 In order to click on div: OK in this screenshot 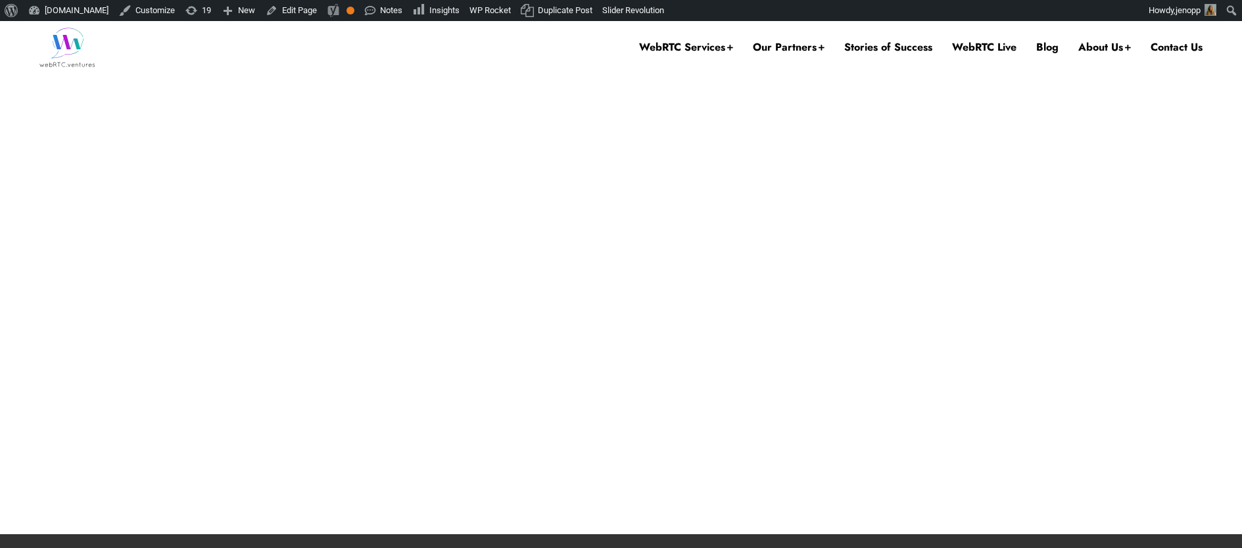, I will do `click(351, 11)`.